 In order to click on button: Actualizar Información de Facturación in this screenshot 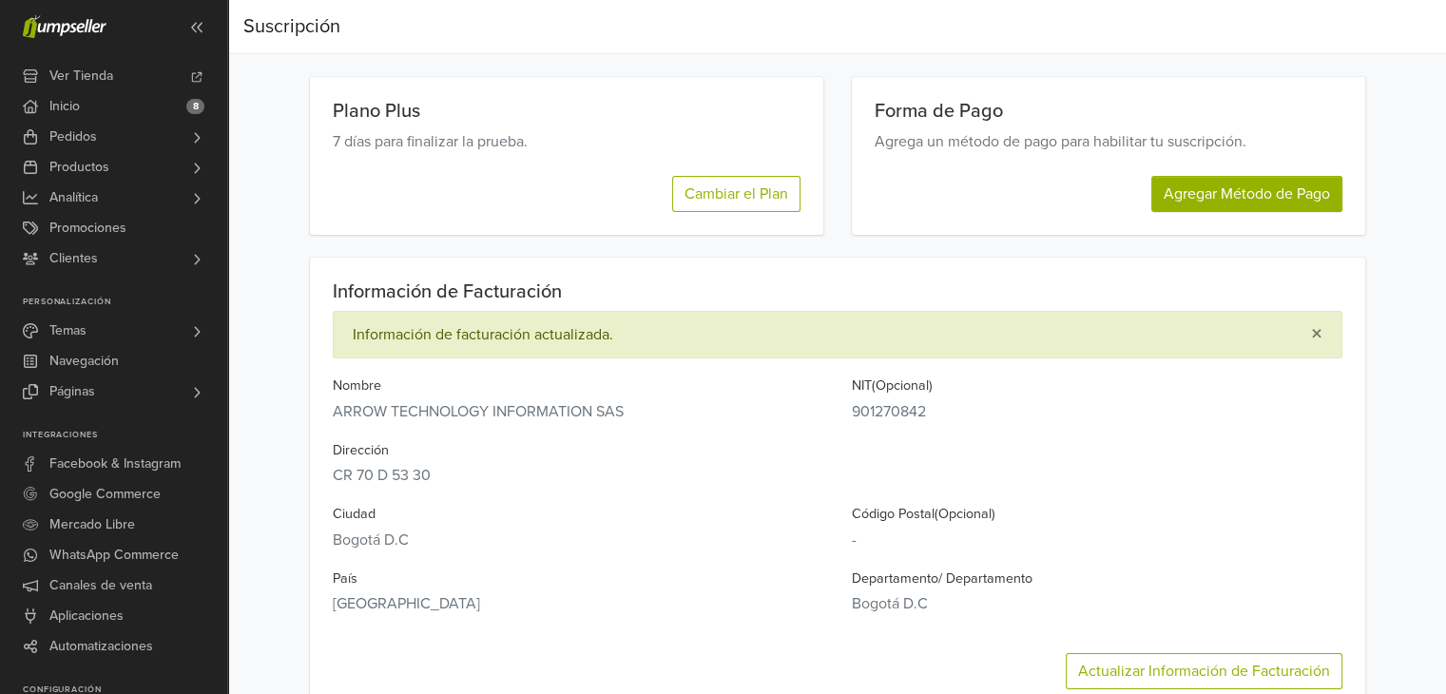, I will do `click(1203, 671)`.